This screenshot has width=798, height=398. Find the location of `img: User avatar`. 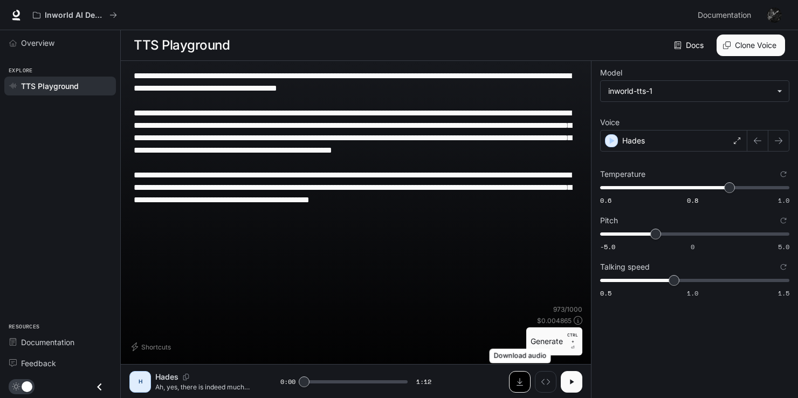

img: User avatar is located at coordinates (774, 15).